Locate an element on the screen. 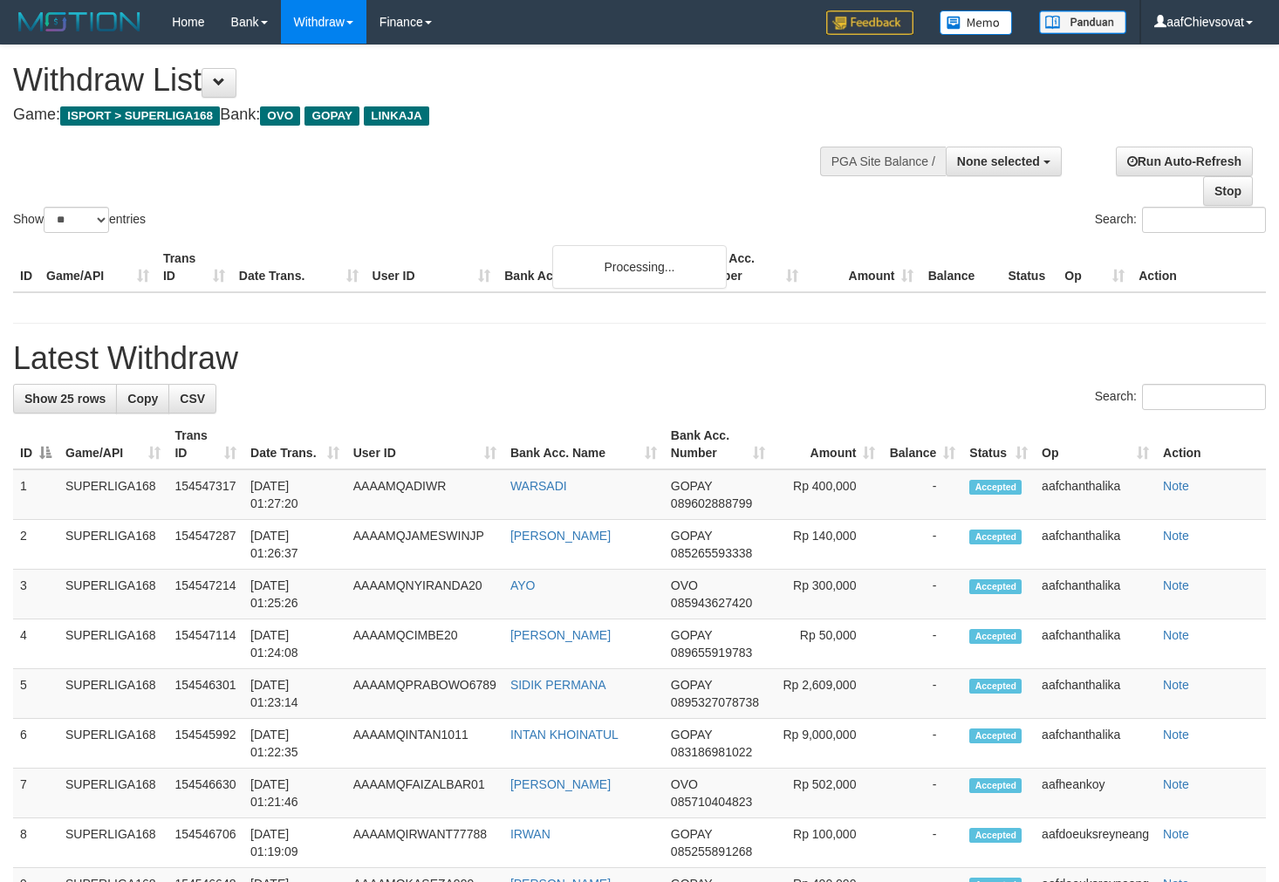 Image resolution: width=1279 pixels, height=882 pixels. td: AAAAMQNYIRANDA20 is located at coordinates (425, 594).